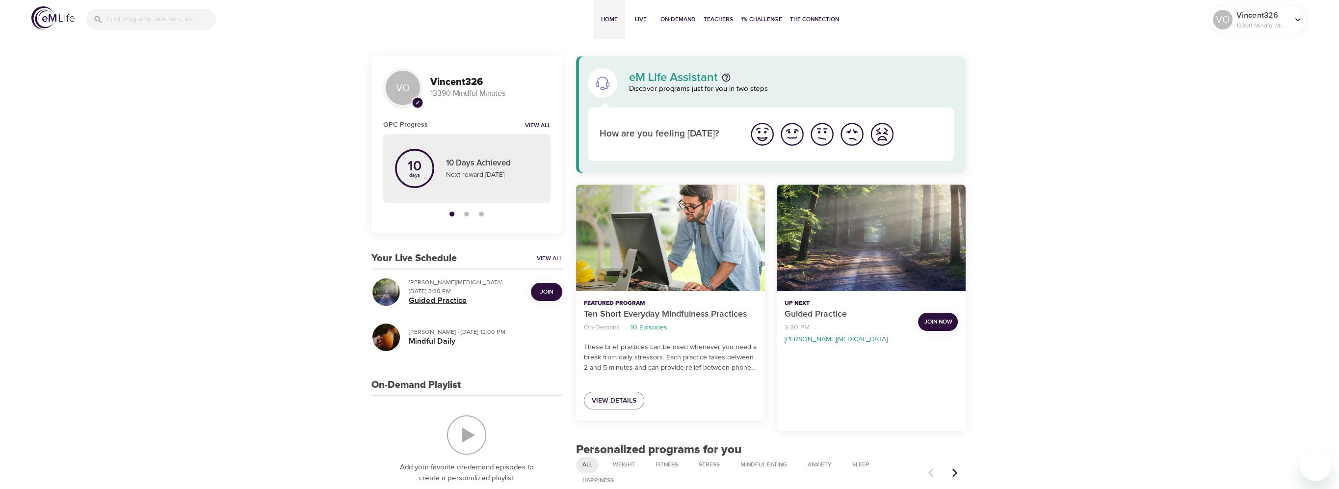  Describe the element at coordinates (848, 314) in the screenshot. I see `p: Guided Practice` at that location.